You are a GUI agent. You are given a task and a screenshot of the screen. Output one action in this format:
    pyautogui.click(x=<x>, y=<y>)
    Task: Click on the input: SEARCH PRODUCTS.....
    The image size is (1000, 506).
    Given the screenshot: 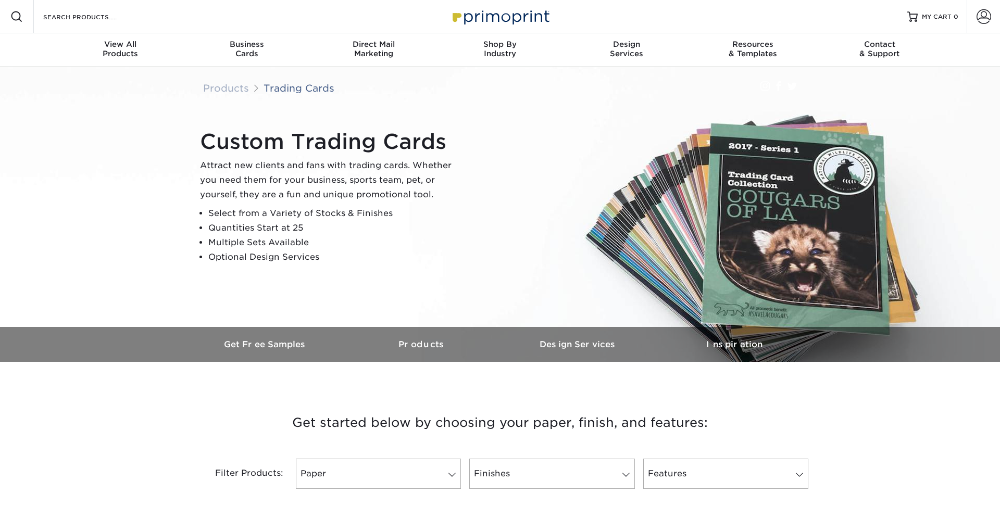 What is the action you would take?
    pyautogui.click(x=93, y=17)
    